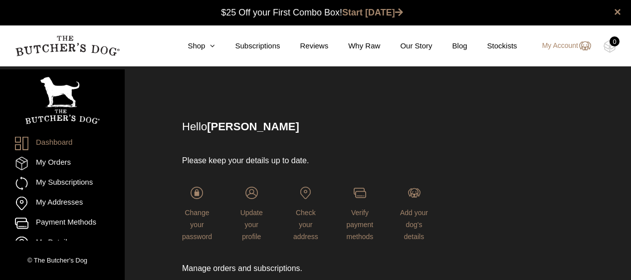 The image size is (631, 280). I want to click on p: Hello, so click(379, 126).